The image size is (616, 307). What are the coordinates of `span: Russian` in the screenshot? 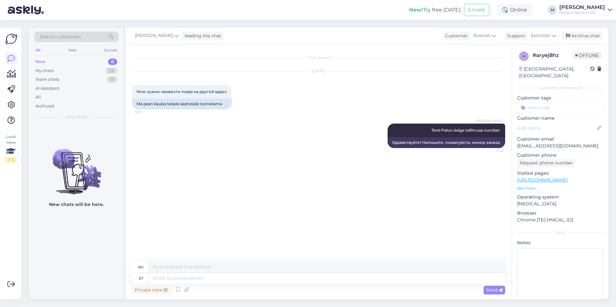 It's located at (482, 36).